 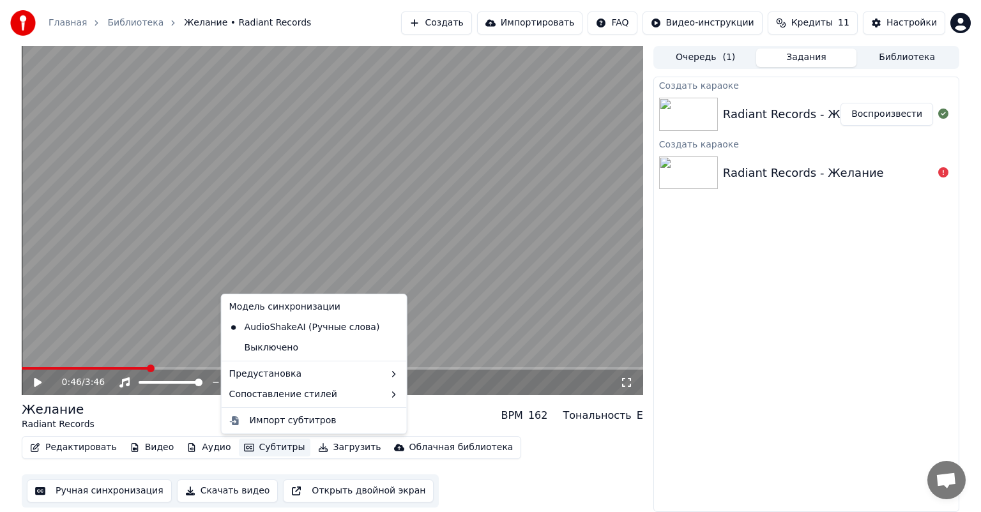 I want to click on button: Создать, so click(x=436, y=23).